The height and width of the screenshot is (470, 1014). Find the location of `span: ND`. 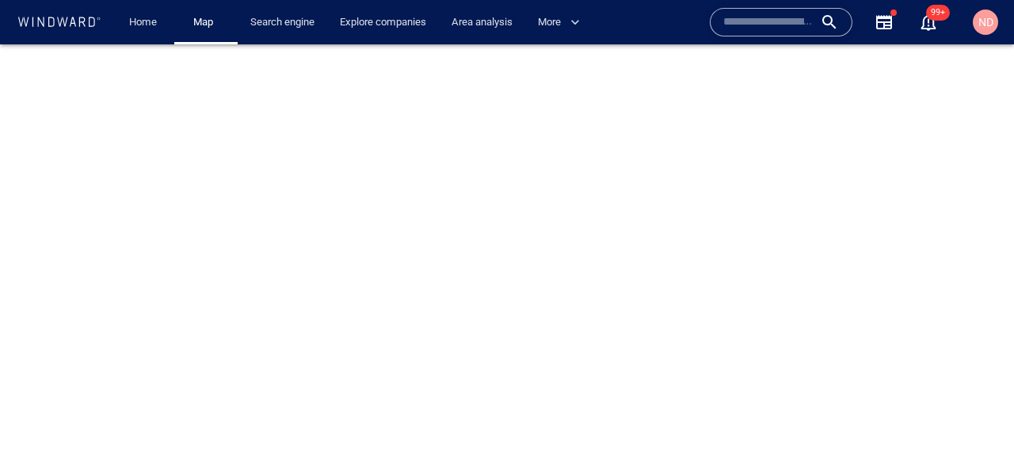

span: ND is located at coordinates (985, 22).